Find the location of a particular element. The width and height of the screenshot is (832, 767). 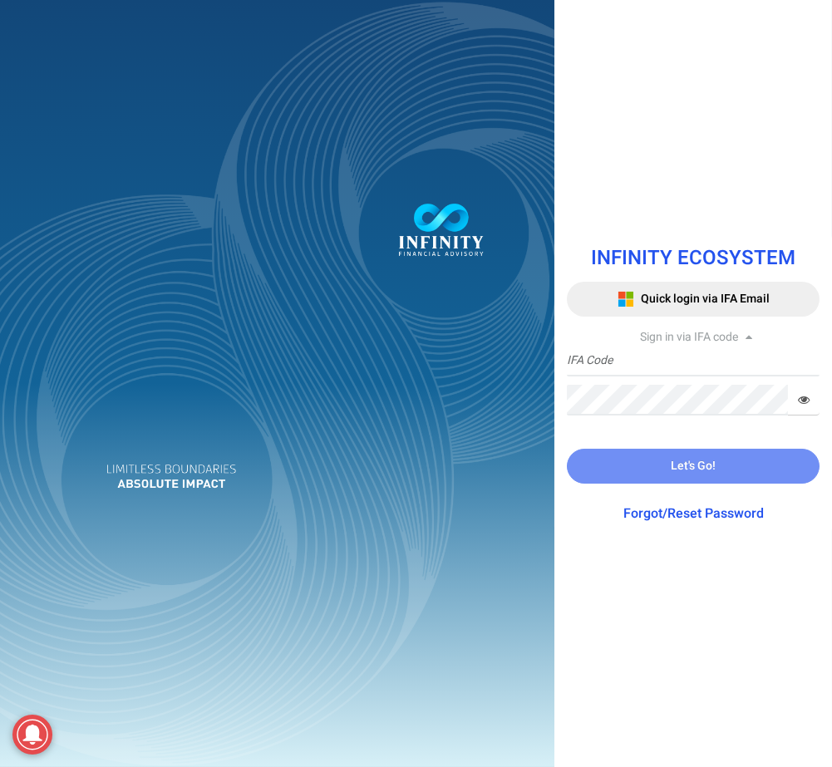

button: Let's Go! is located at coordinates (693, 466).